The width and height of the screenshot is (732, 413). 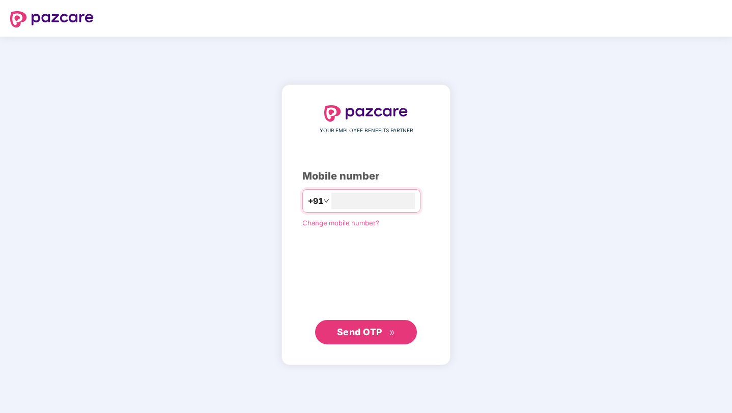 I want to click on span: Change mobile number?, so click(x=340, y=223).